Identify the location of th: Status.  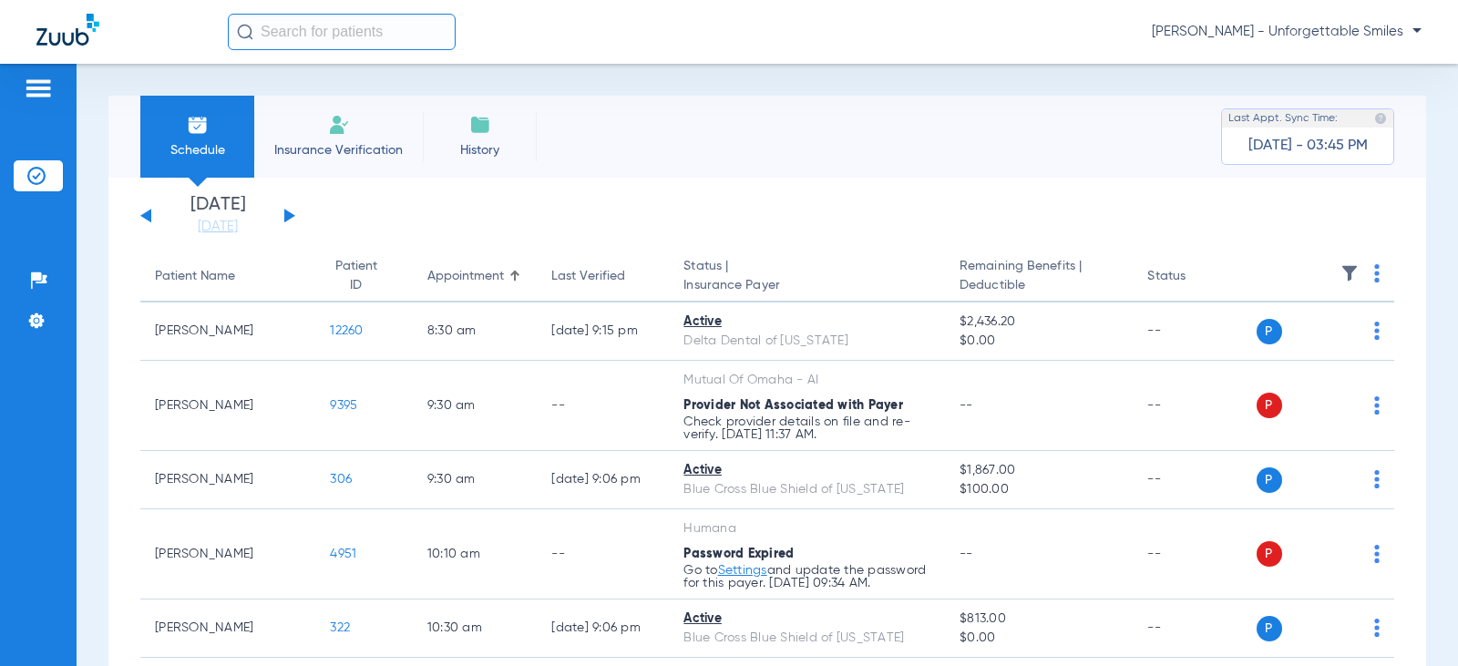
(1193, 277).